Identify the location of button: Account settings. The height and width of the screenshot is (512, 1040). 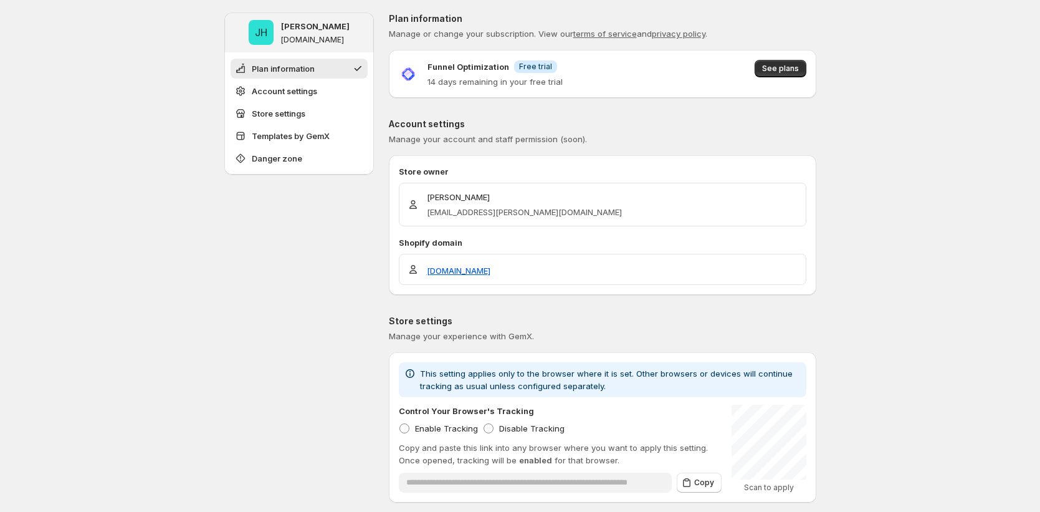
(299, 91).